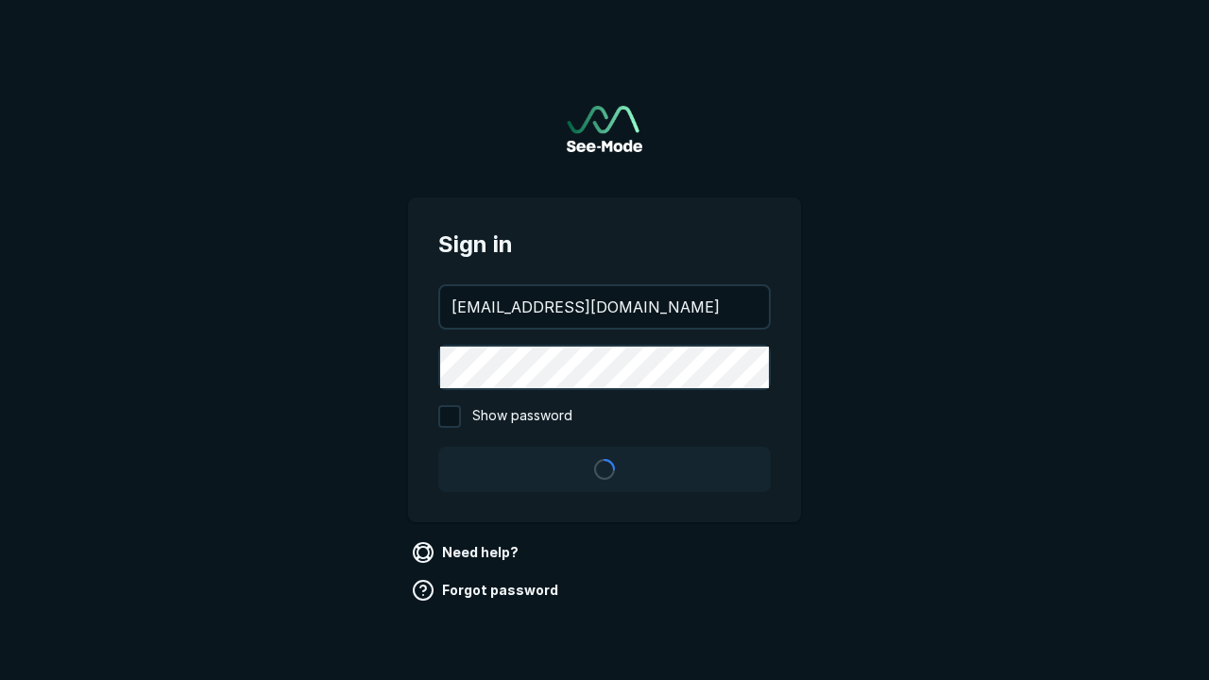  What do you see at coordinates (604, 128) in the screenshot?
I see `a: Go to sign in` at bounding box center [604, 128].